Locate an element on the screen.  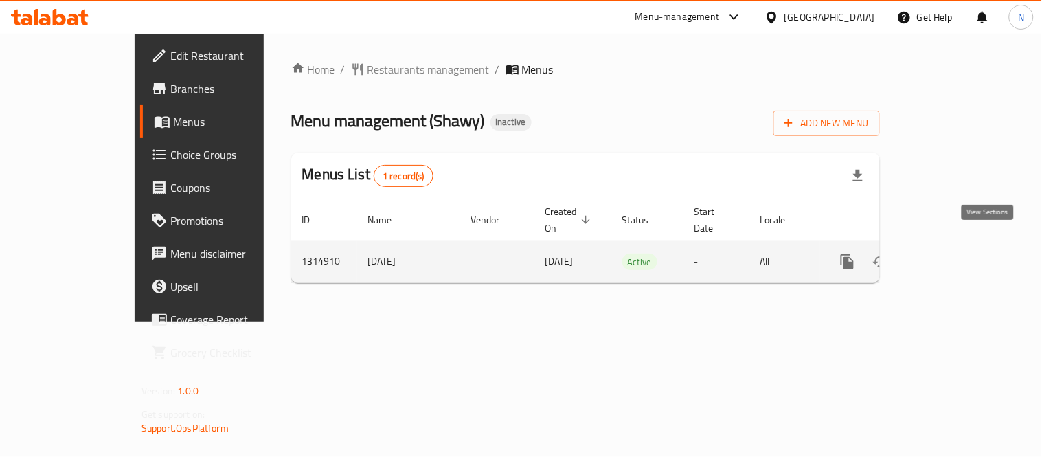
div: Export file is located at coordinates (858, 176).